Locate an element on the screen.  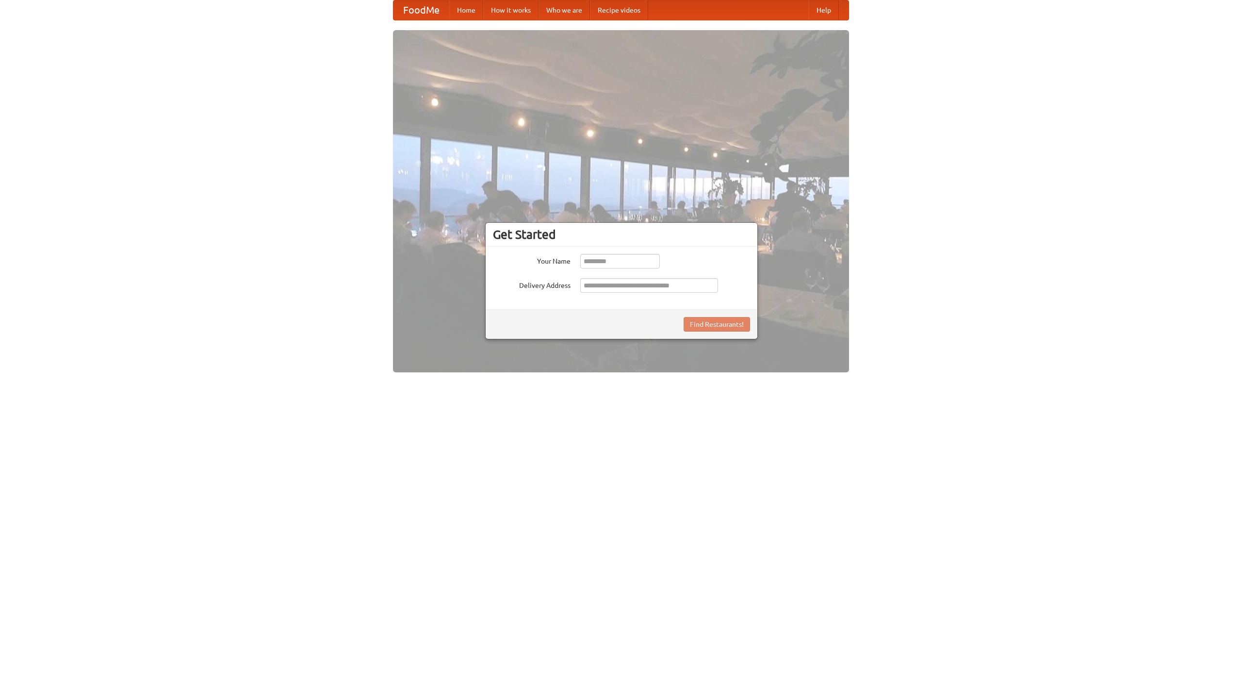
a: Who we are is located at coordinates (564, 10).